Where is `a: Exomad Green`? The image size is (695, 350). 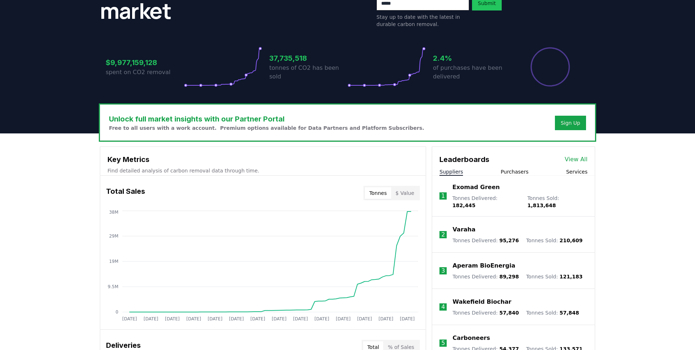 a: Exomad Green is located at coordinates (476, 188).